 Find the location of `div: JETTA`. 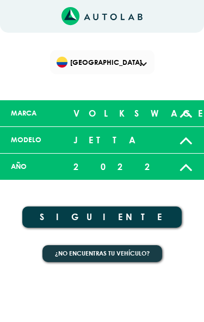

div: JETTA is located at coordinates (102, 140).